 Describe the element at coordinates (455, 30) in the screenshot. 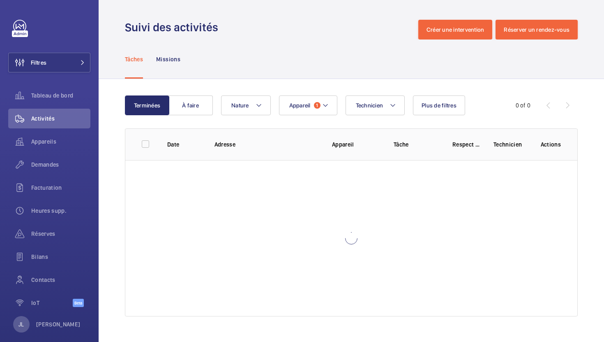

I see `button: Créer une intervention` at that location.